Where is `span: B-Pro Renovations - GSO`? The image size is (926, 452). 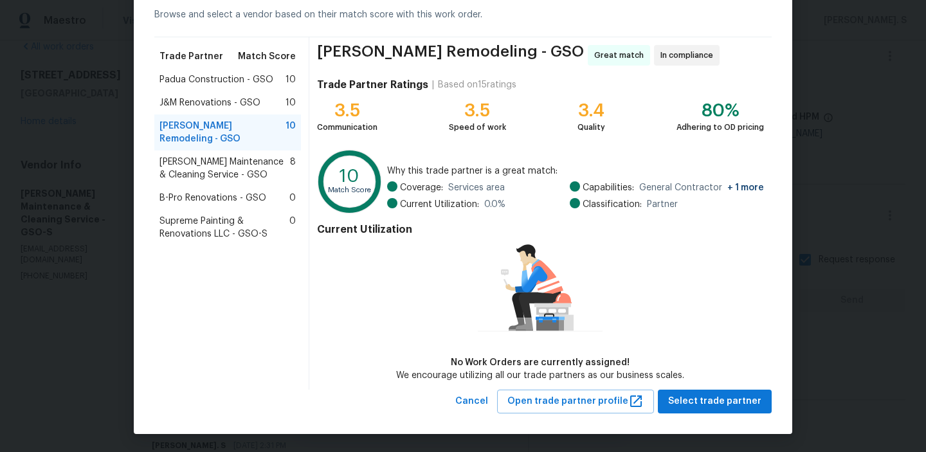 span: B-Pro Renovations - GSO is located at coordinates (213, 198).